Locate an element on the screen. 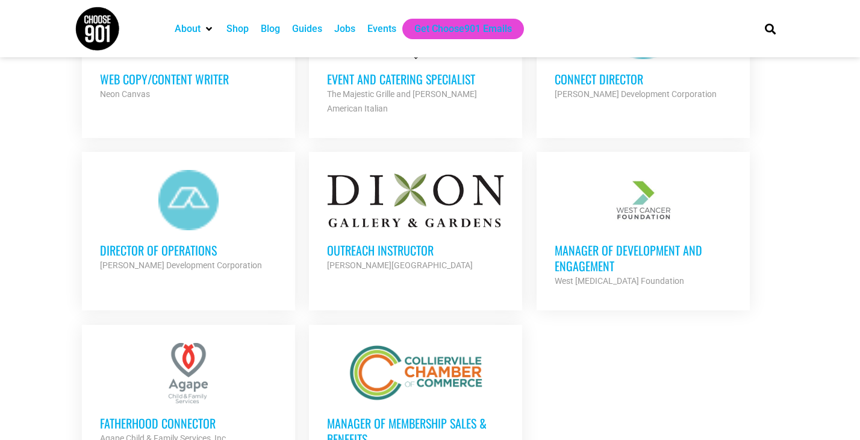 This screenshot has width=860, height=440. a: Get Choose901 Emails is located at coordinates (463, 29).